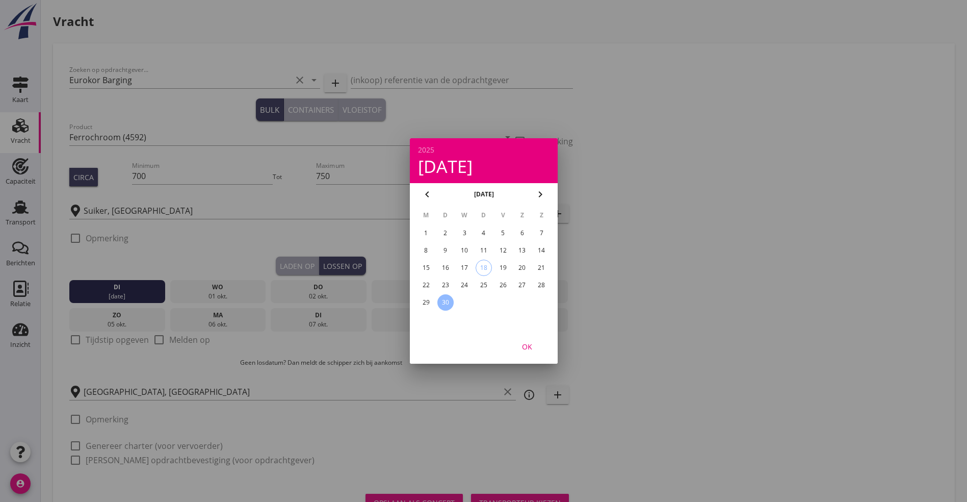  I want to click on i: chevron_left, so click(427, 194).